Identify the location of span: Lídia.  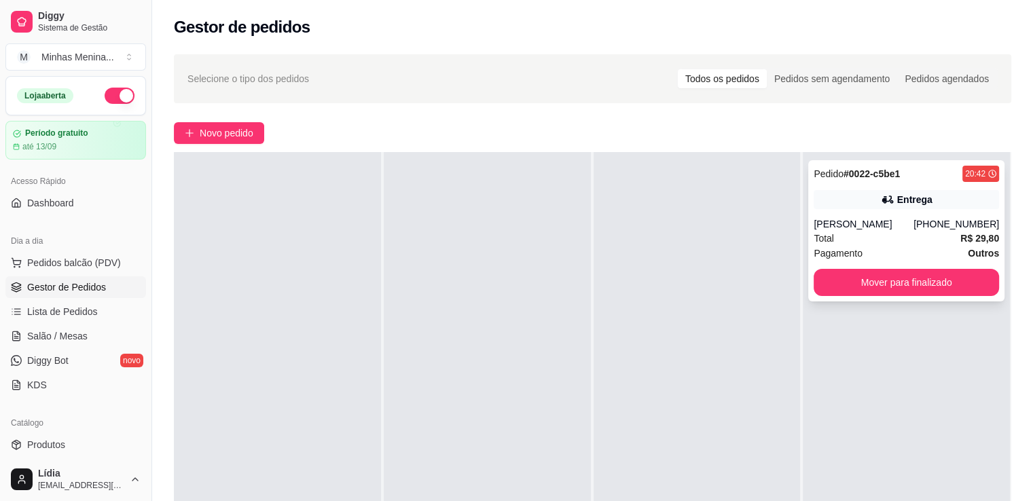
(81, 474).